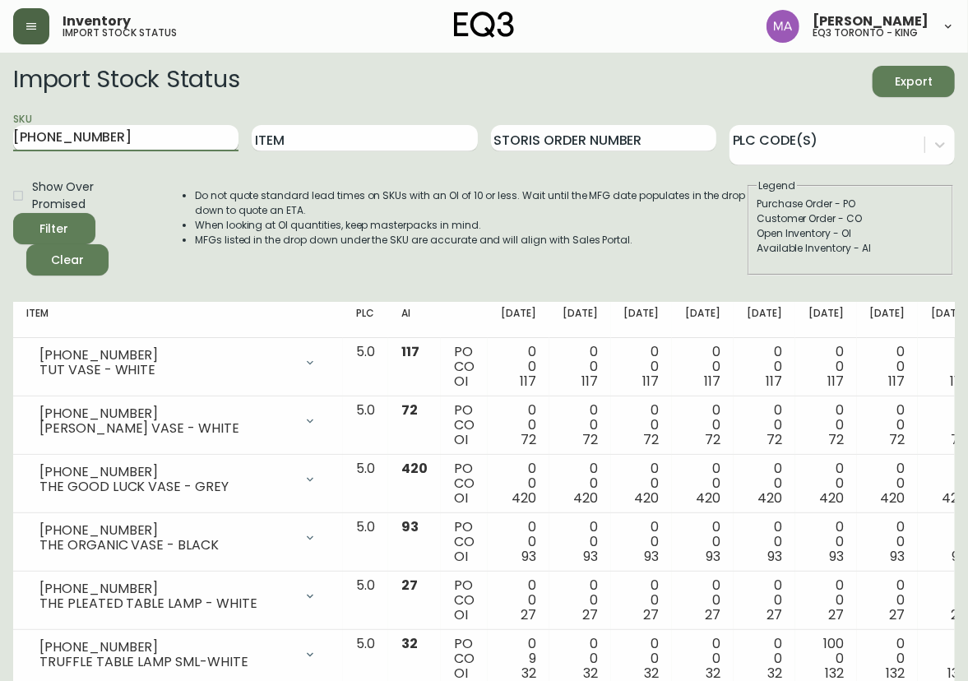 The image size is (968, 681). Describe the element at coordinates (518, 658) in the screenshot. I see `div: 0 9` at that location.